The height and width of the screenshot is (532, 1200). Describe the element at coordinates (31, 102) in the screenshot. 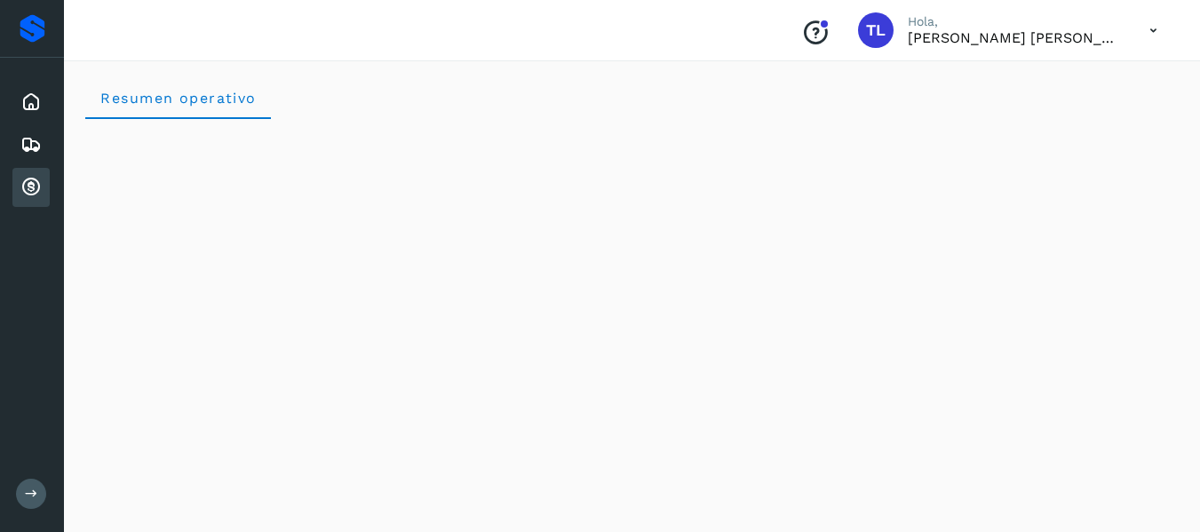

I see `div: Inicio` at that location.